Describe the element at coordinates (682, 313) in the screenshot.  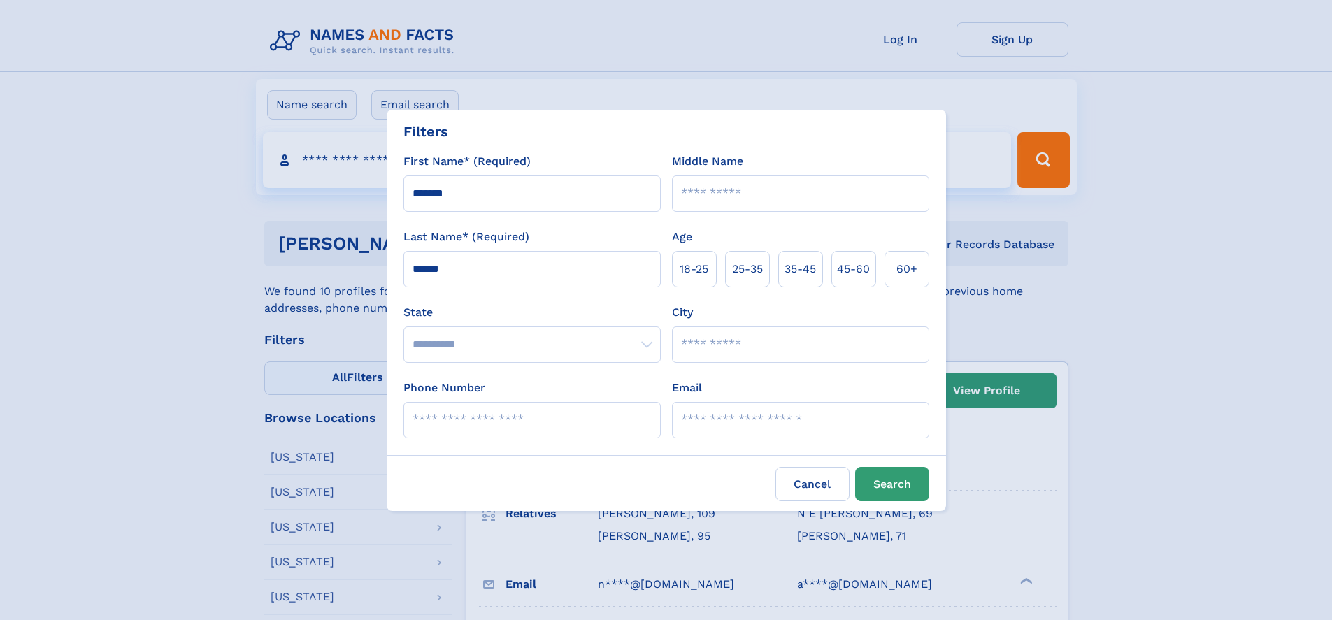
I see `label: City` at that location.